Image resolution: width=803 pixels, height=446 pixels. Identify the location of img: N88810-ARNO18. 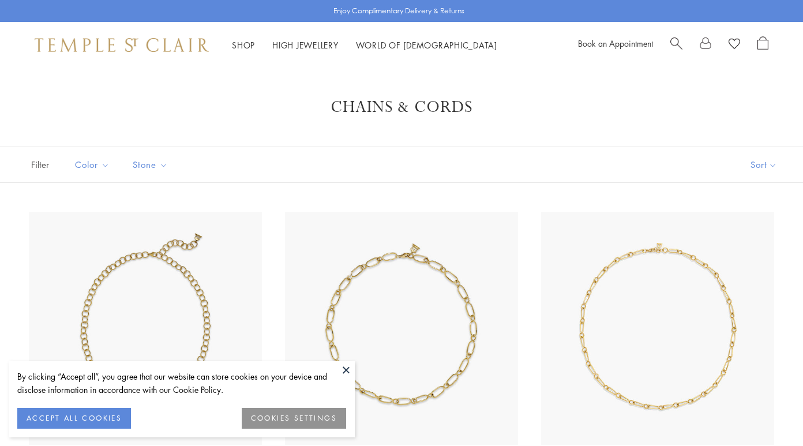
(145, 328).